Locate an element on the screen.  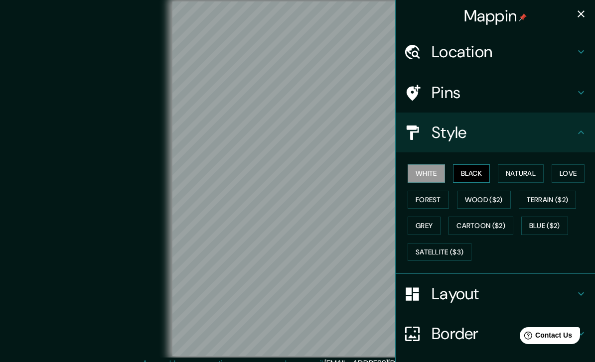
h4: Location is located at coordinates (503, 52).